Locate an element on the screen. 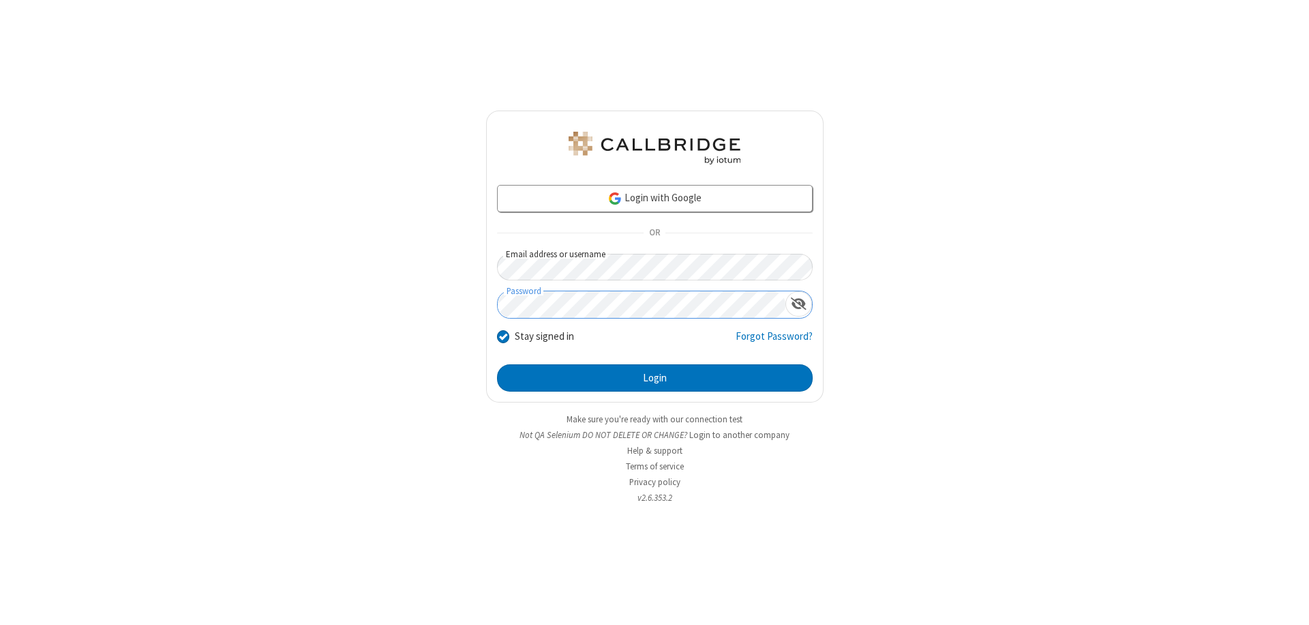 This screenshot has width=1309, height=625. a: Login with Google is located at coordinates (655, 198).